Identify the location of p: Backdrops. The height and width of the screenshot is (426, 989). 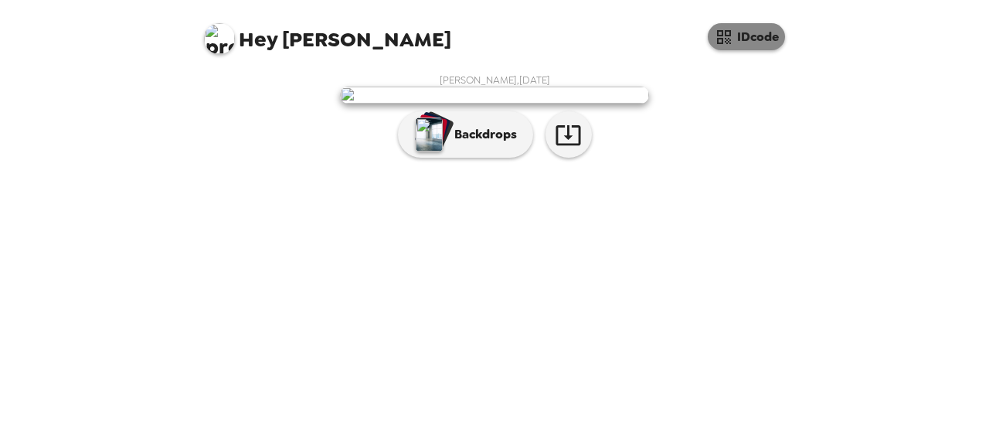
(481, 134).